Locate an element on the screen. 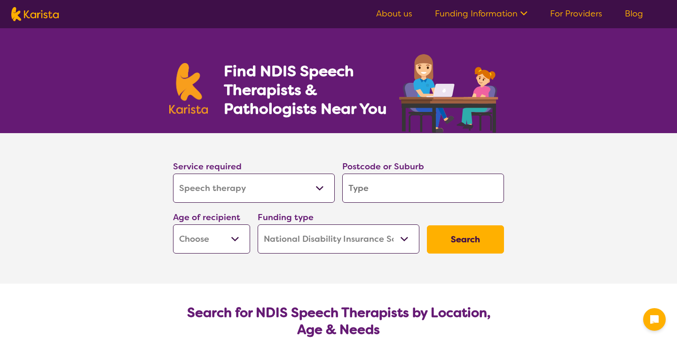  label: Postcode or Suburb is located at coordinates (383, 166).